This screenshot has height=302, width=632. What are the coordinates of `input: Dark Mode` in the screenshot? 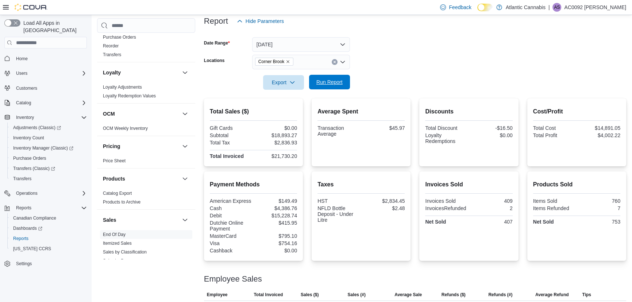 It's located at (485, 7).